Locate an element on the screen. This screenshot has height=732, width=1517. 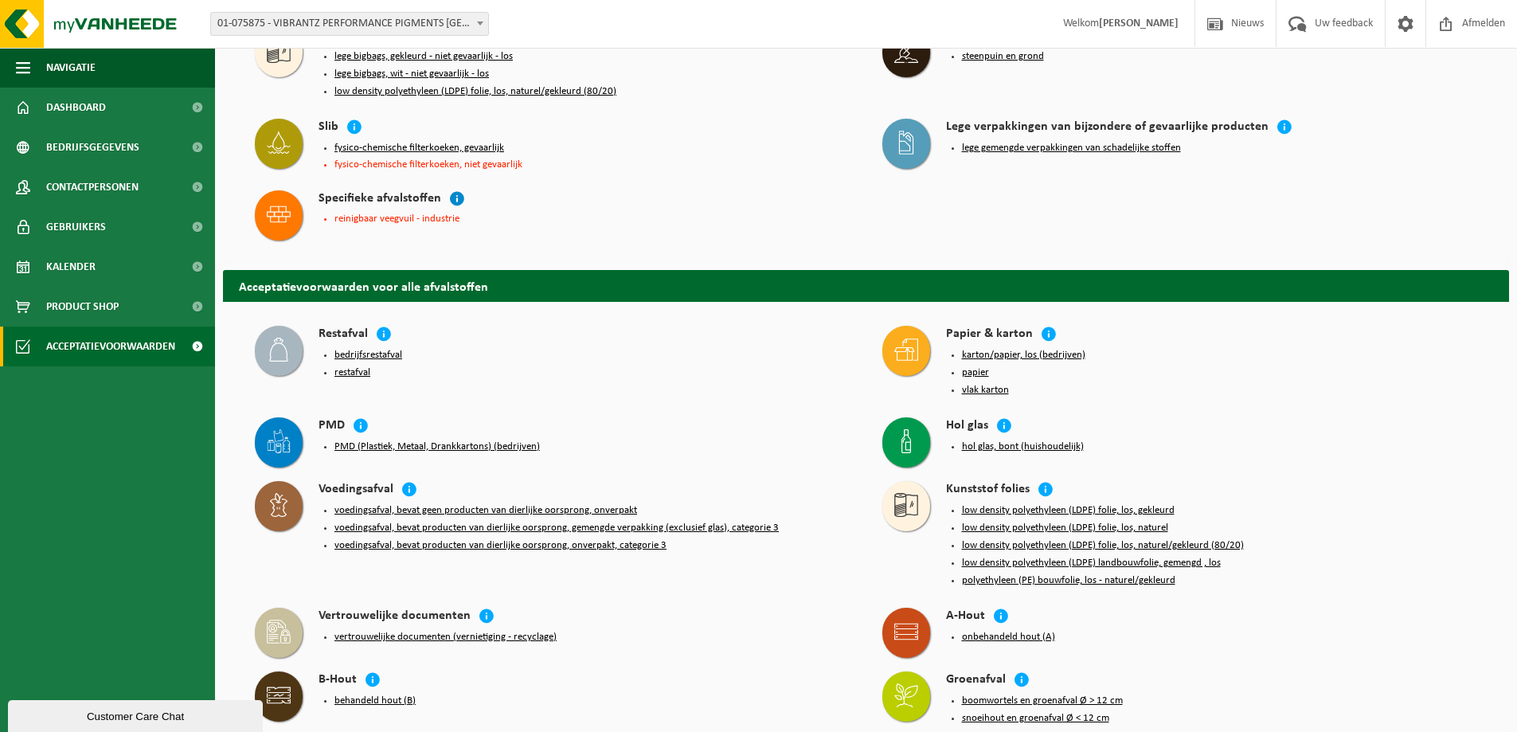
h4: Vertrouwelijke documenten is located at coordinates (394, 616).